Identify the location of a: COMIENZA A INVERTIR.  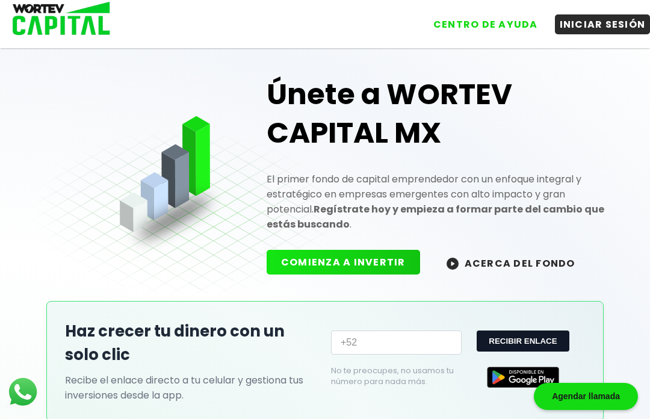
(349, 262).